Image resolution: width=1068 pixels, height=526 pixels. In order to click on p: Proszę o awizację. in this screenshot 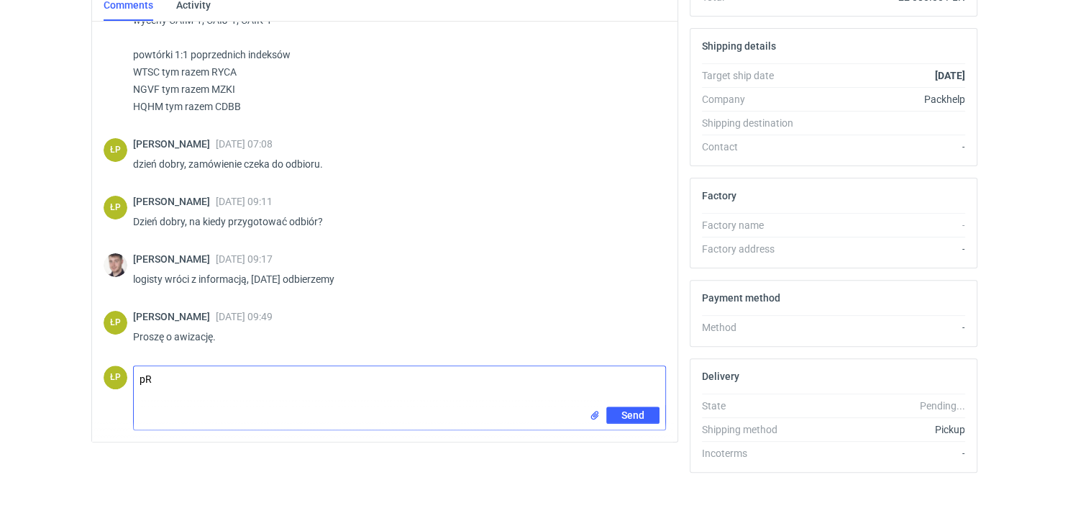, I will do `click(393, 336)`.